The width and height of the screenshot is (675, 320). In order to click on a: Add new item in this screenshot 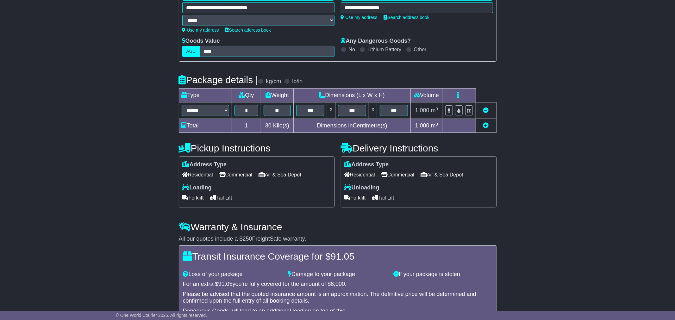, I will do `click(486, 126)`.